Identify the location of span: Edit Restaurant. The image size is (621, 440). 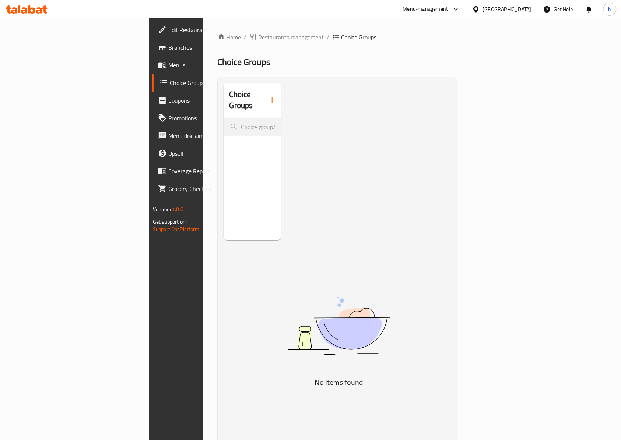
(208, 30).